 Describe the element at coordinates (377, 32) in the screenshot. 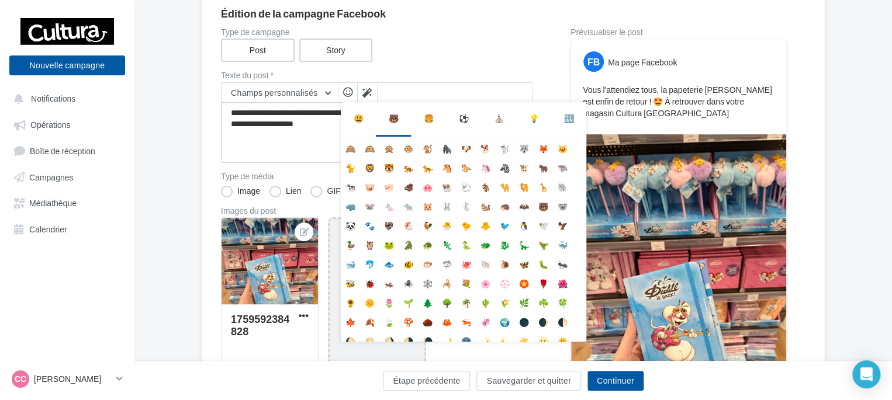

I see `label: Type de campagne` at that location.